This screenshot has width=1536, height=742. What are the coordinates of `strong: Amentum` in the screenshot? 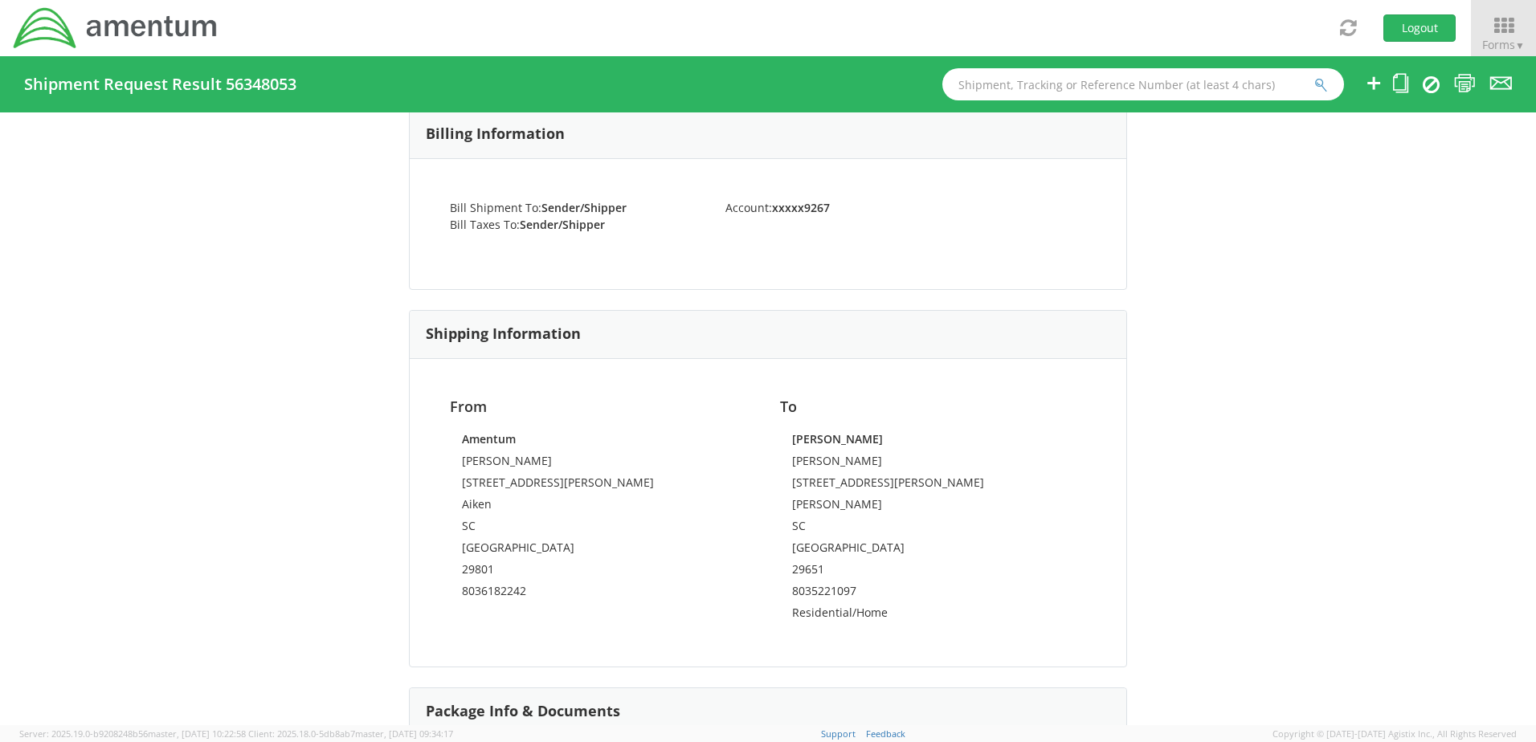 It's located at (488, 439).